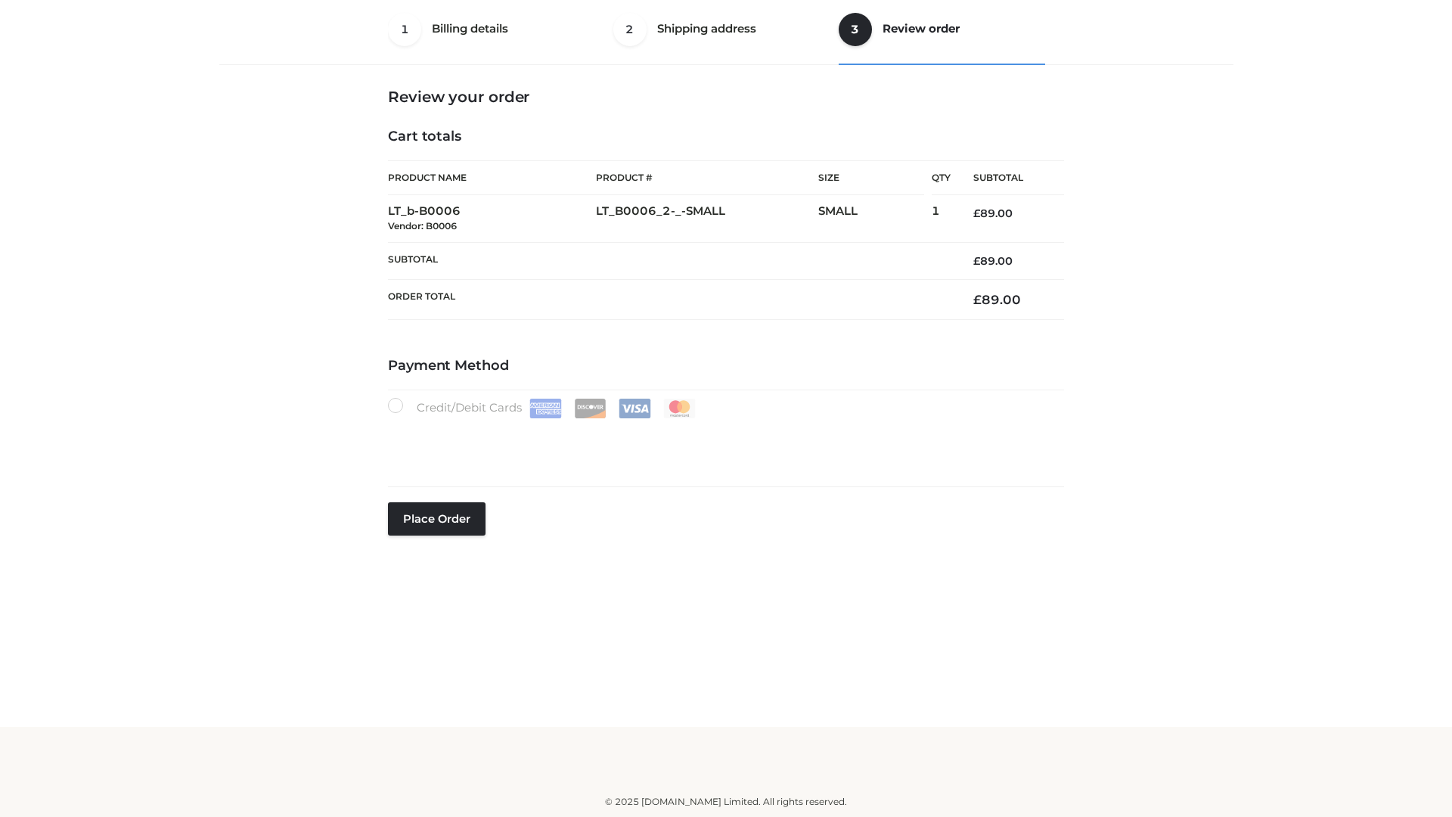 The width and height of the screenshot is (1452, 817). I want to click on h3: Review your order, so click(726, 97).